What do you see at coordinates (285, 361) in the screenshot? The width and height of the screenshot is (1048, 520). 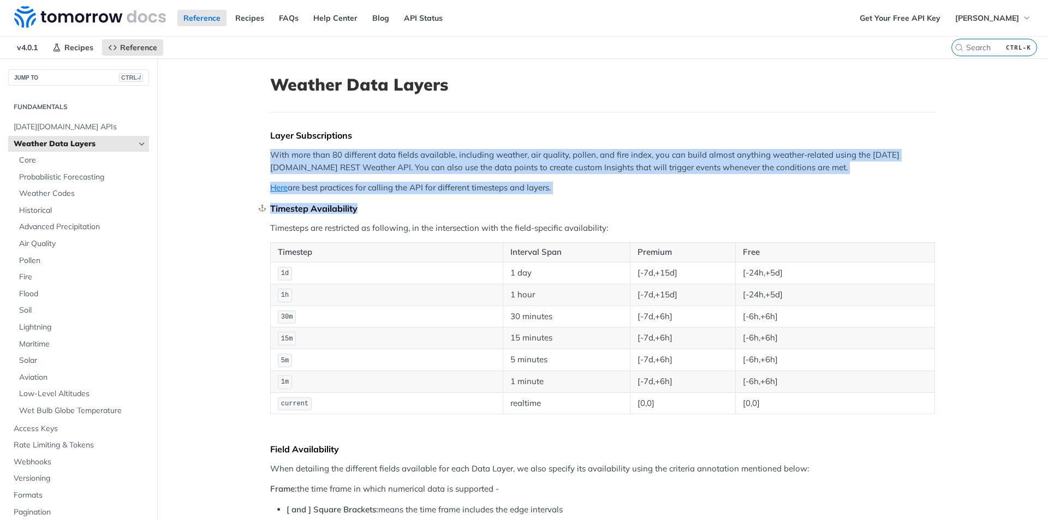 I see `span: 5m` at bounding box center [285, 361].